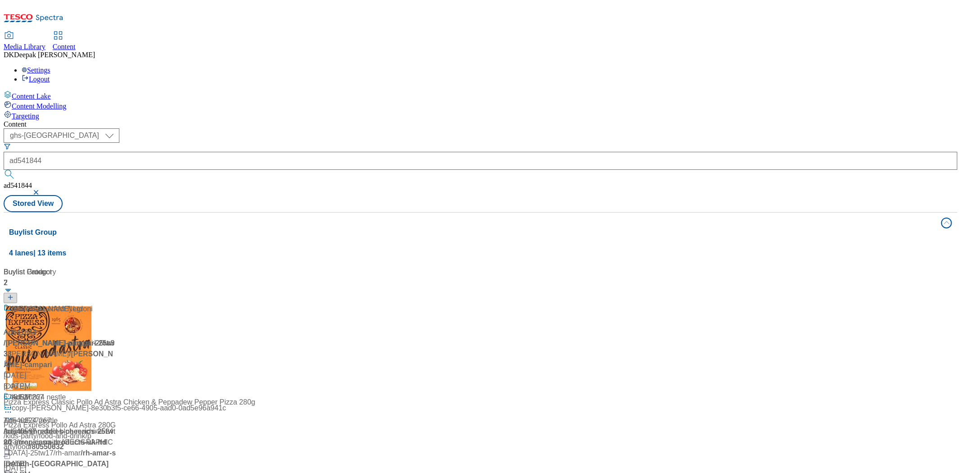  Describe the element at coordinates (31, 96) in the screenshot. I see `span: Content Lake` at that location.